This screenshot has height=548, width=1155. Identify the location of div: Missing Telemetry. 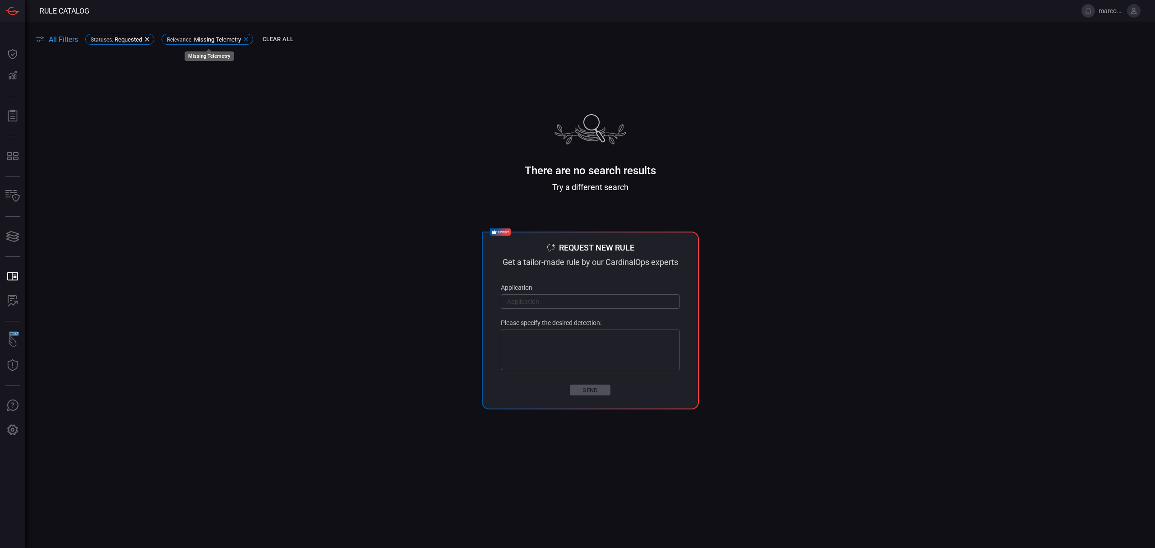
(209, 56).